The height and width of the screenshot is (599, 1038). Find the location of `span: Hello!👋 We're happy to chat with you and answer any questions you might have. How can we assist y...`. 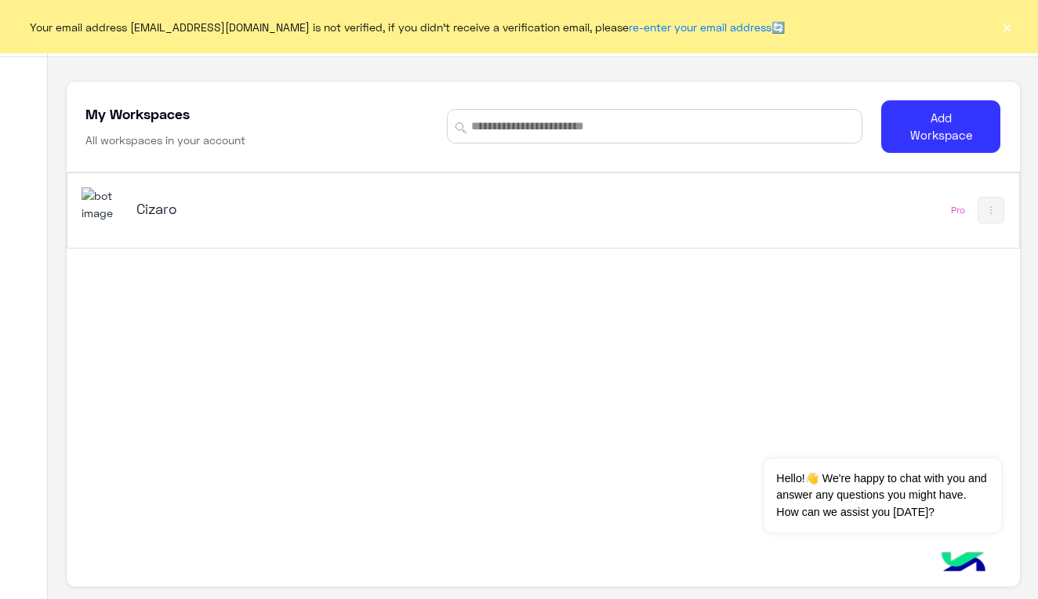

span: Hello!👋 We're happy to chat with you and answer any questions you might have. How can we assist y... is located at coordinates (882, 496).